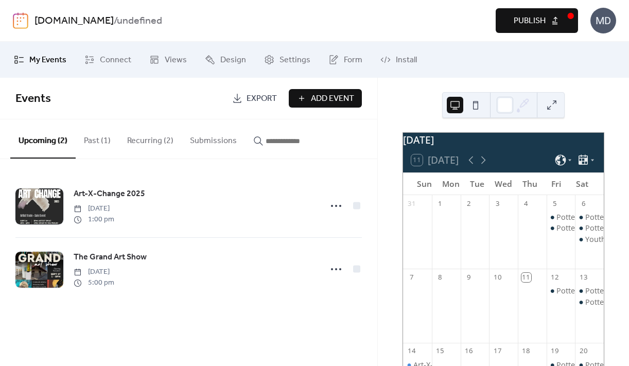  Describe the element at coordinates (582, 184) in the screenshot. I see `div: Sat` at that location.